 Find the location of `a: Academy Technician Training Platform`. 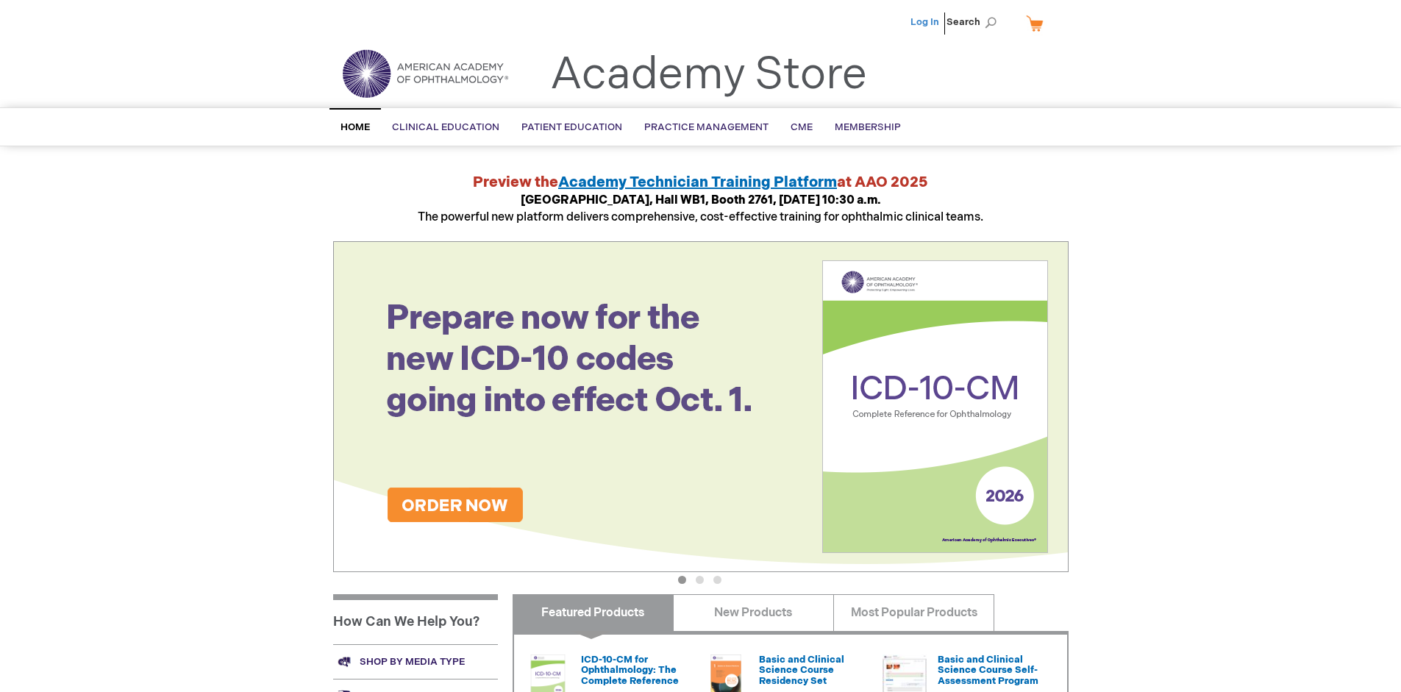

a: Academy Technician Training Platform is located at coordinates (697, 182).